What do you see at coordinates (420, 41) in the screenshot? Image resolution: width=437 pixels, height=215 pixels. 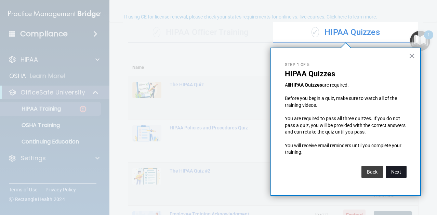 I see `button: Open Resource Center, 1 new notification` at bounding box center [420, 41].